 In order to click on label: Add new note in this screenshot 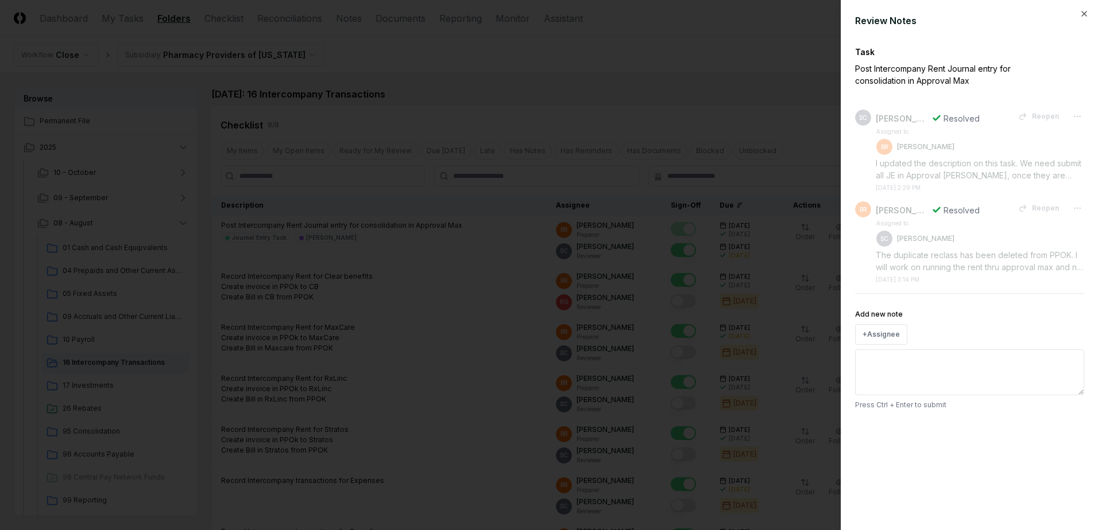, I will do `click(878, 314)`.